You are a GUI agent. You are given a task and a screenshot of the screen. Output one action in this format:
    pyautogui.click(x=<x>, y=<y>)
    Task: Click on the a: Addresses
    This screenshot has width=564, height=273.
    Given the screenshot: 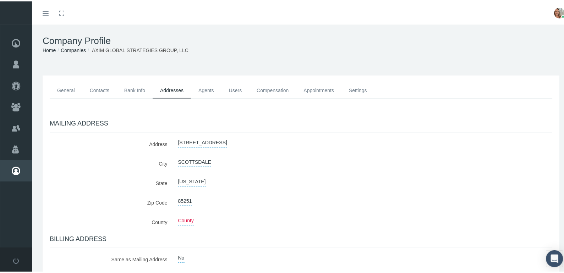 What is the action you would take?
    pyautogui.click(x=172, y=89)
    